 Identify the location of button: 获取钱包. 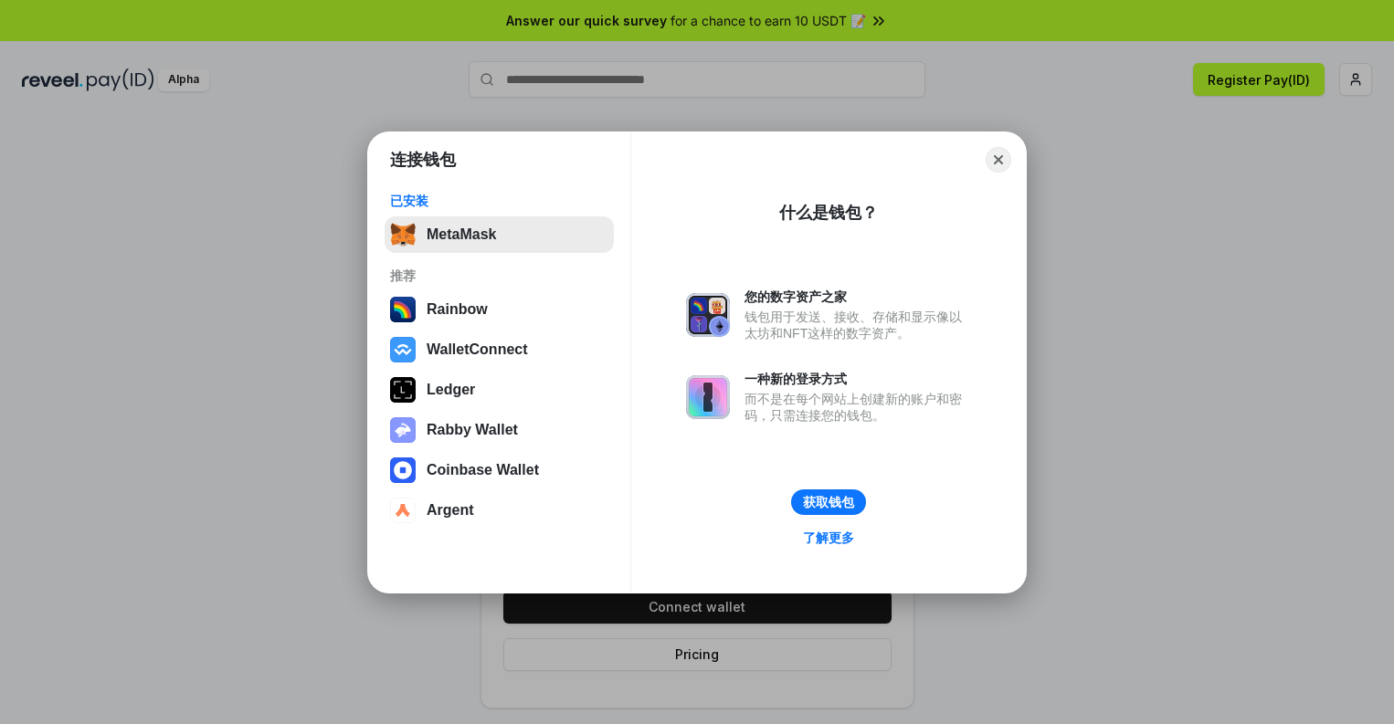
(829, 502).